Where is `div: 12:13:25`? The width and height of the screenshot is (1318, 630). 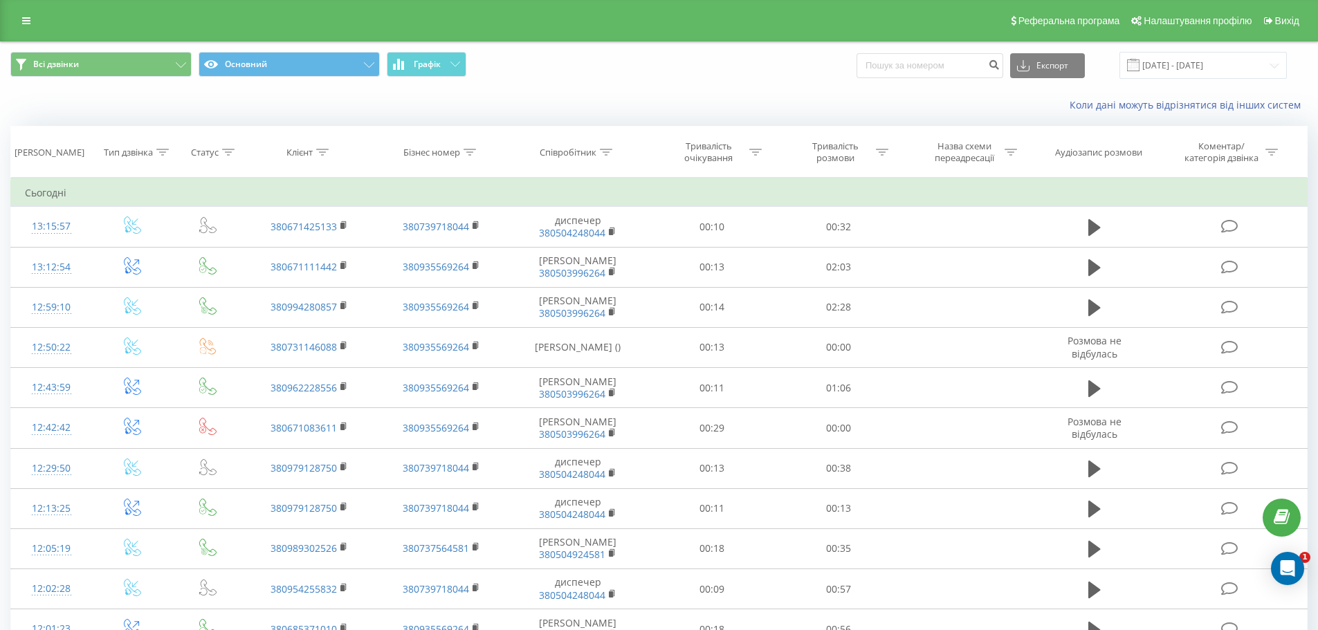 div: 12:13:25 is located at coordinates (51, 508).